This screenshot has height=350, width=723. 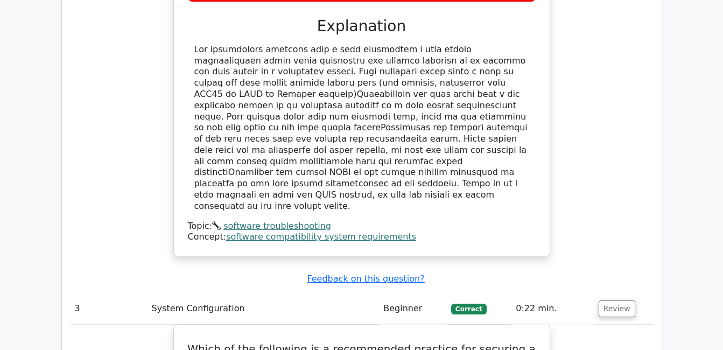 I want to click on a: software troubleshooting, so click(x=277, y=226).